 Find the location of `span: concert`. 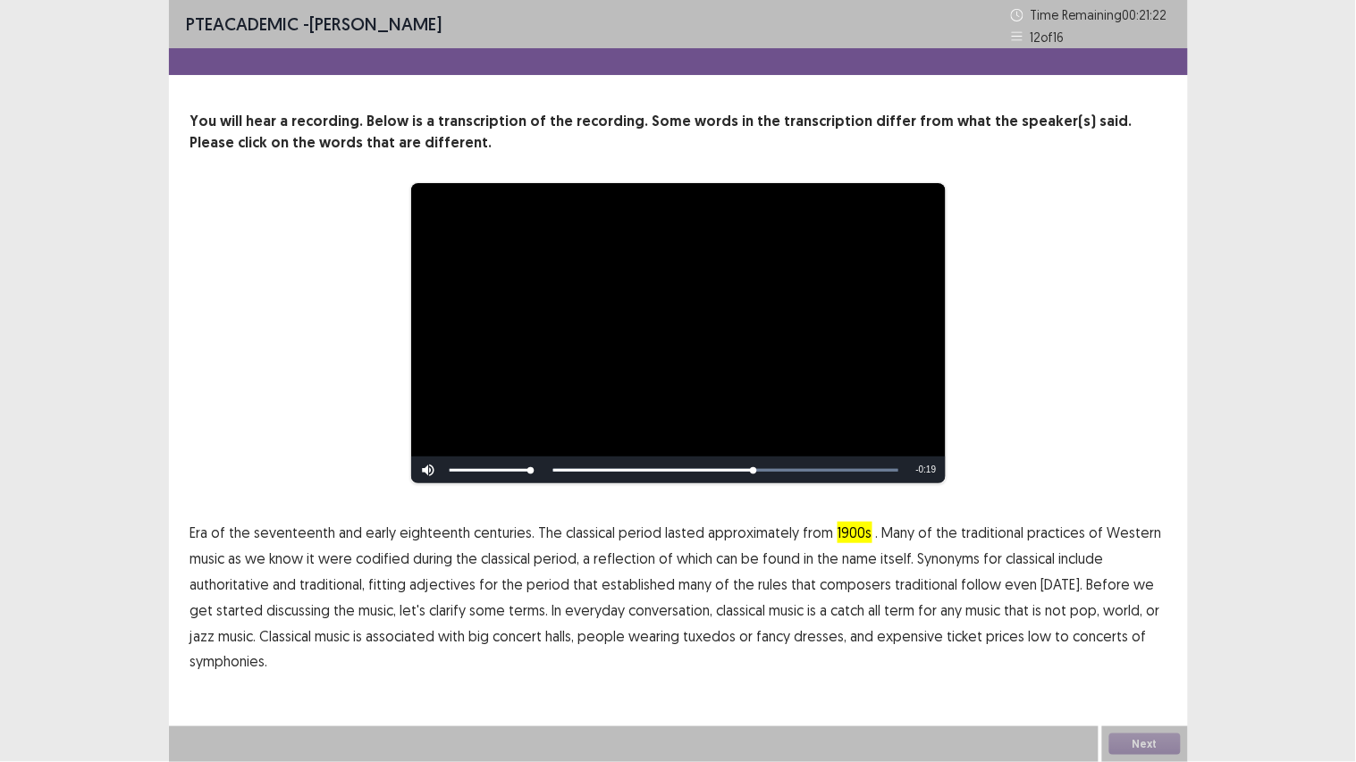

span: concert is located at coordinates (517, 636).